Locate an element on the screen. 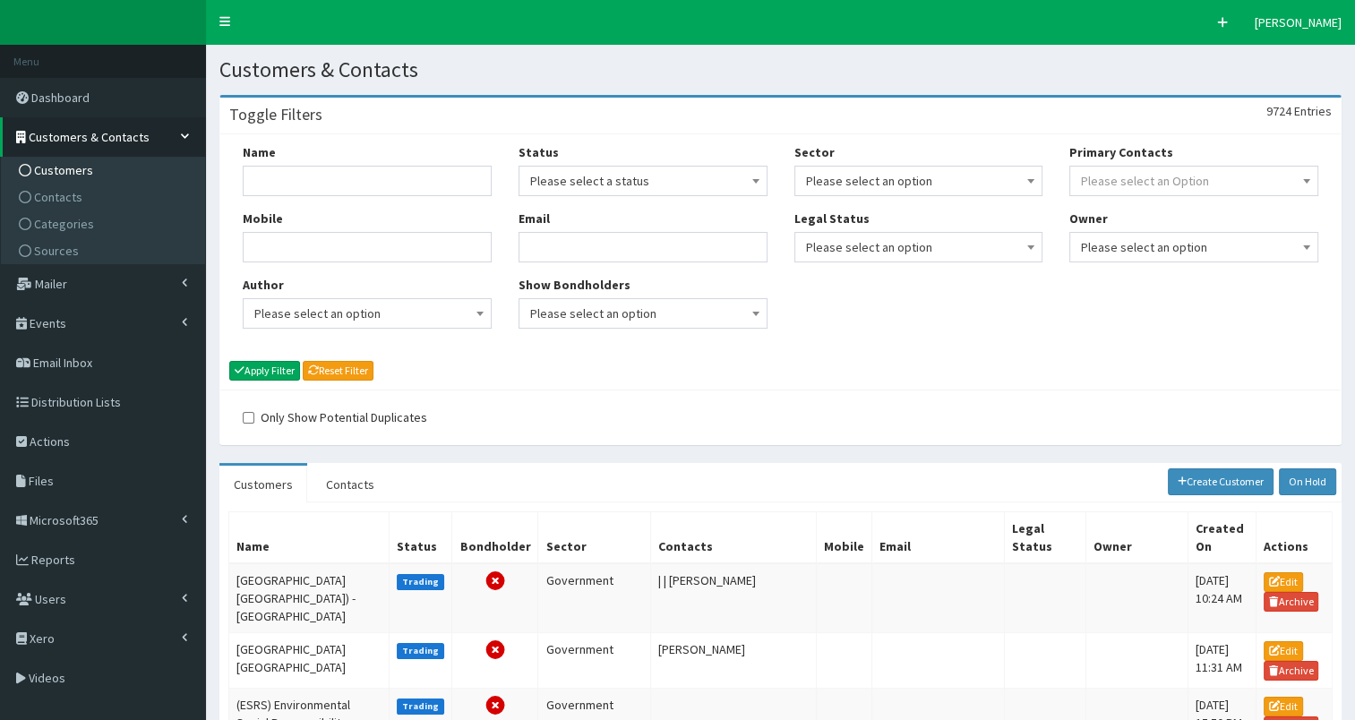 The height and width of the screenshot is (720, 1355). span: Videos is located at coordinates (47, 678).